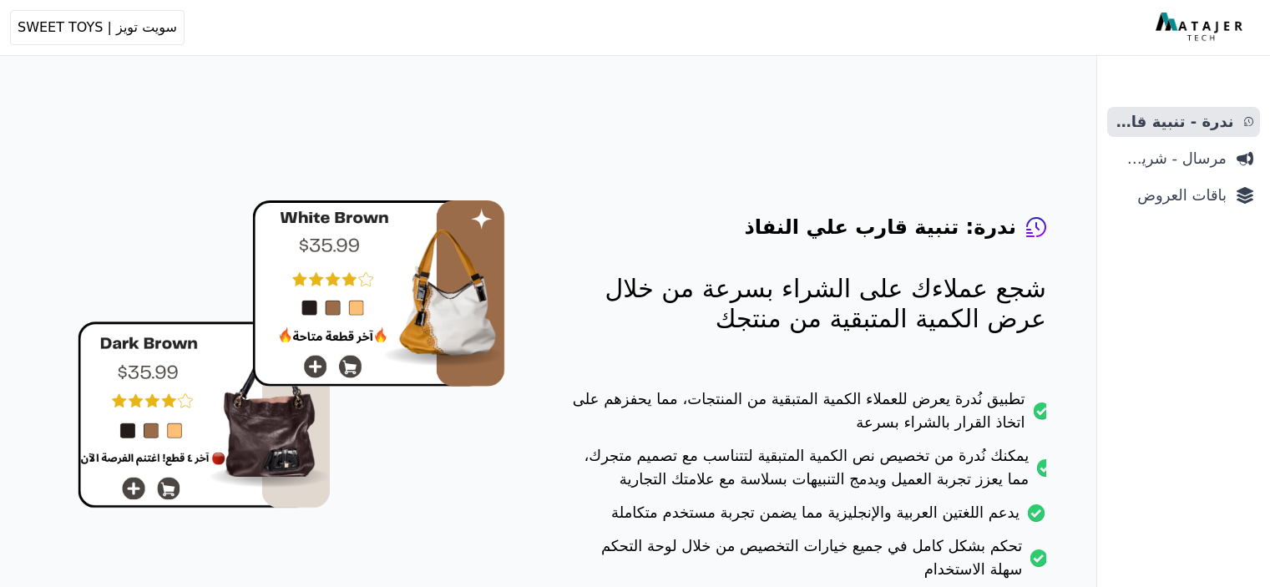  Describe the element at coordinates (1170, 159) in the screenshot. I see `span: مرسال - شريط دعاية` at that location.